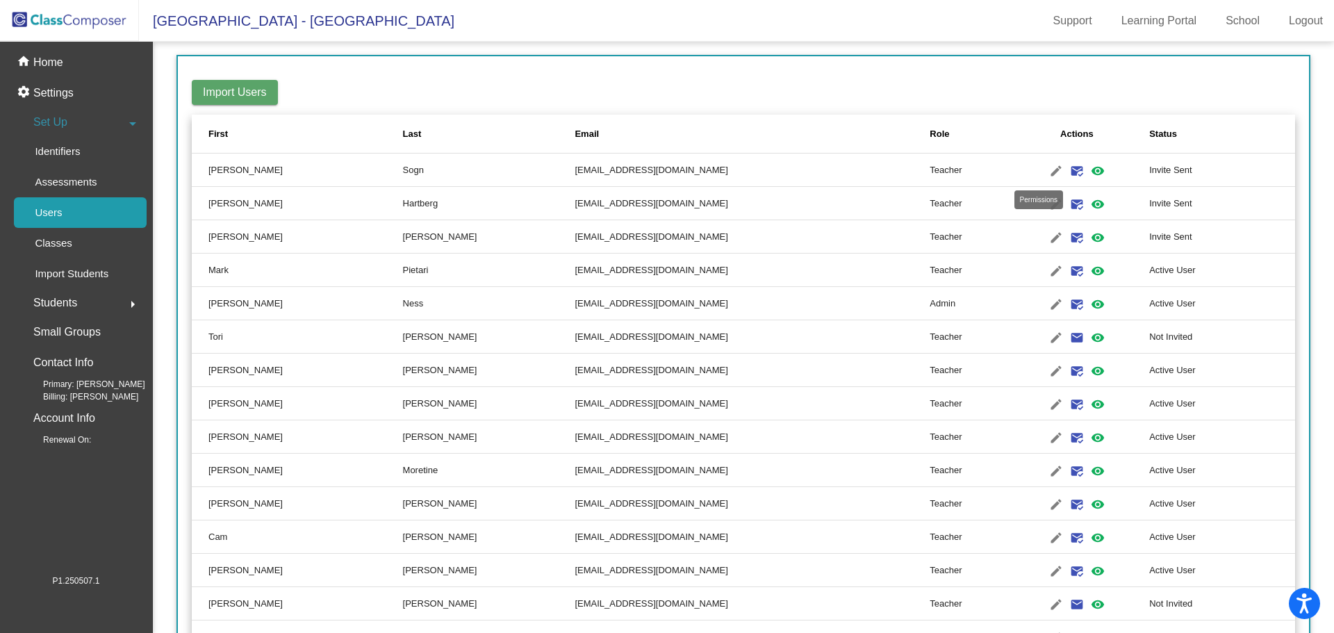 This screenshot has width=1334, height=633. I want to click on p: Home, so click(48, 63).